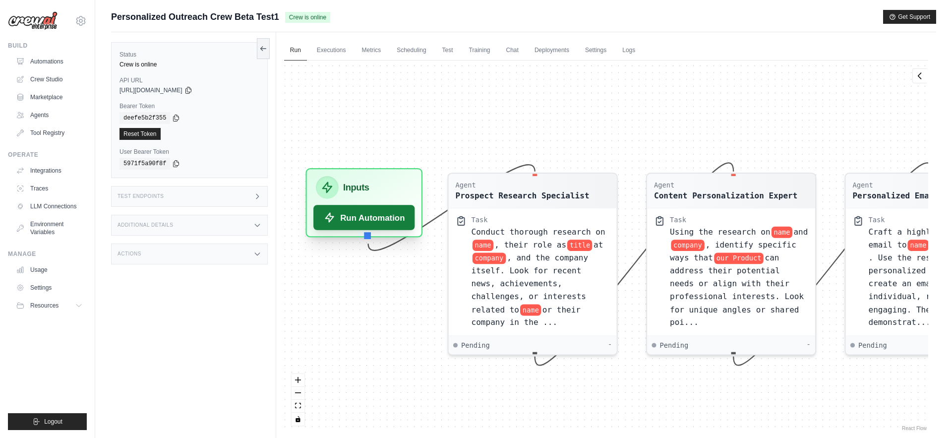 This screenshot has width=952, height=438. Describe the element at coordinates (733, 251) in the screenshot. I see `span: , identify specific ways that` at that location.